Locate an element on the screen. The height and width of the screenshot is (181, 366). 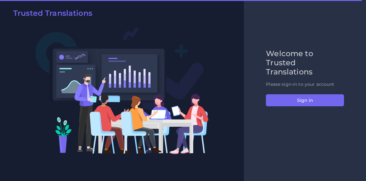
h2: Welcome to Trusted Translations is located at coordinates (305, 63).